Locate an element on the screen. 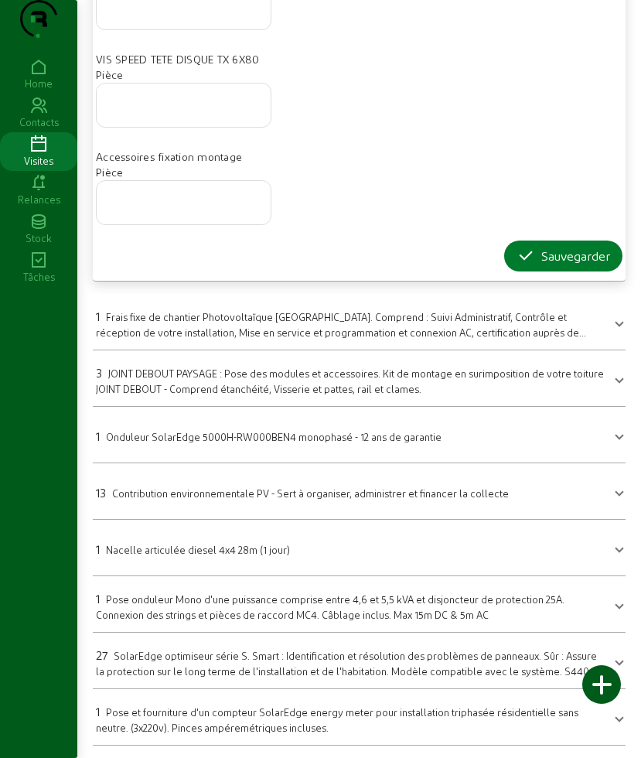 The image size is (641, 758). span: Contribution environnementale PV - Sert à organiser, administrer et financer la collecte is located at coordinates (310, 493).